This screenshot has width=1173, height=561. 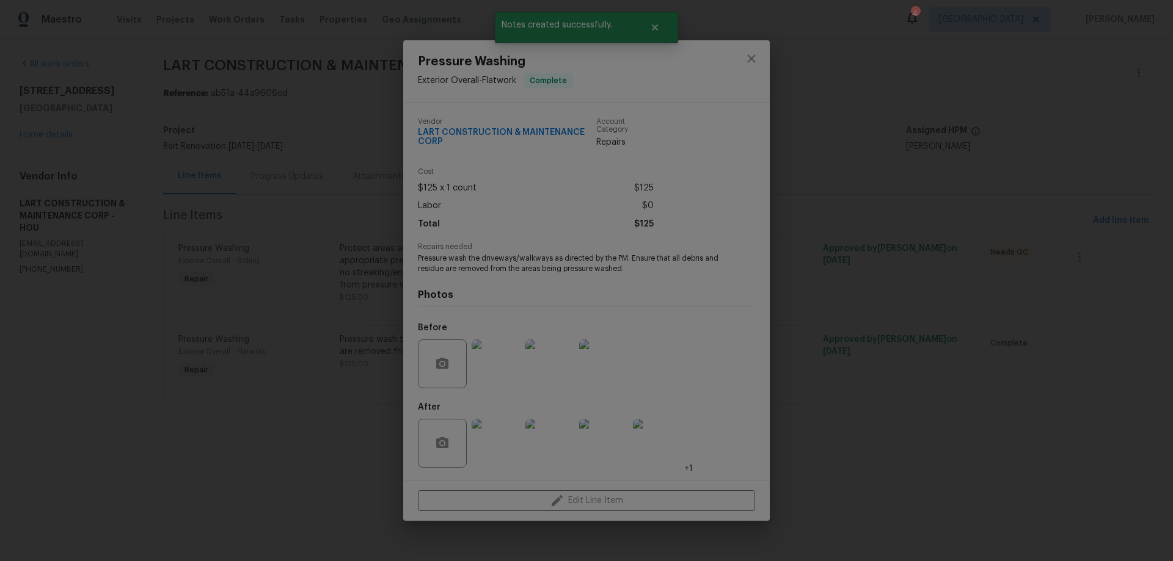 What do you see at coordinates (548, 81) in the screenshot?
I see `span: Complete` at bounding box center [548, 81].